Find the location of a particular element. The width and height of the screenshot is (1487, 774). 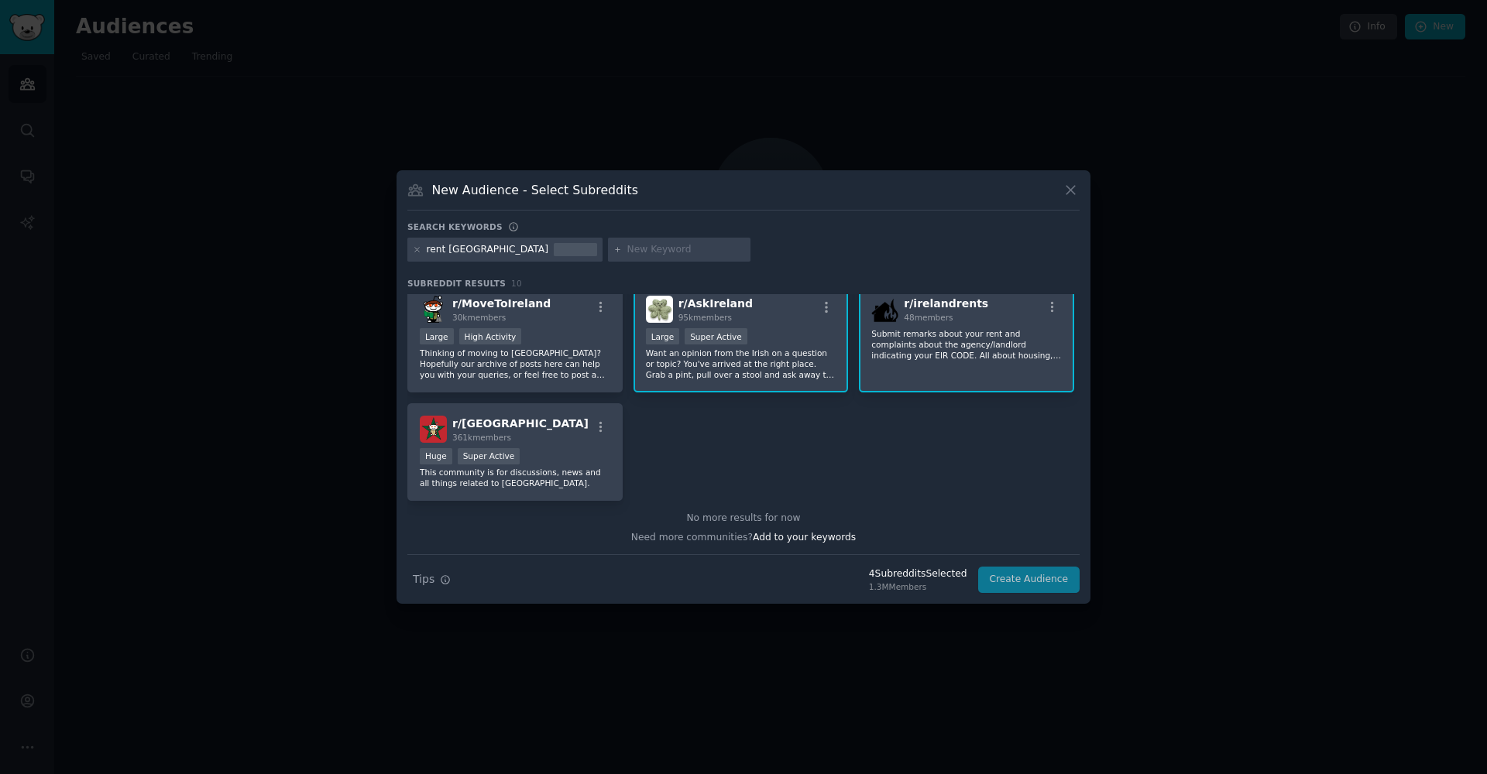

h3: Search keywords is located at coordinates (454, 227).